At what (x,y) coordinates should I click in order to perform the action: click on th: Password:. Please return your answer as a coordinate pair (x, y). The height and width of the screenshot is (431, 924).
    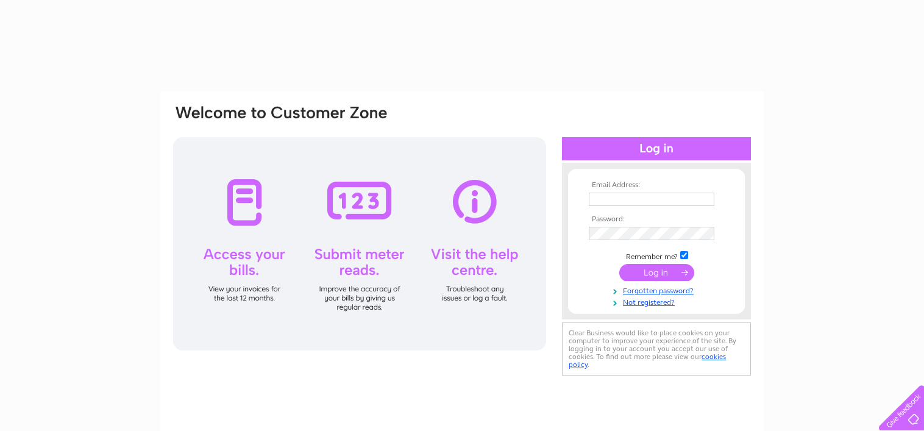
    Looking at the image, I should click on (656, 219).